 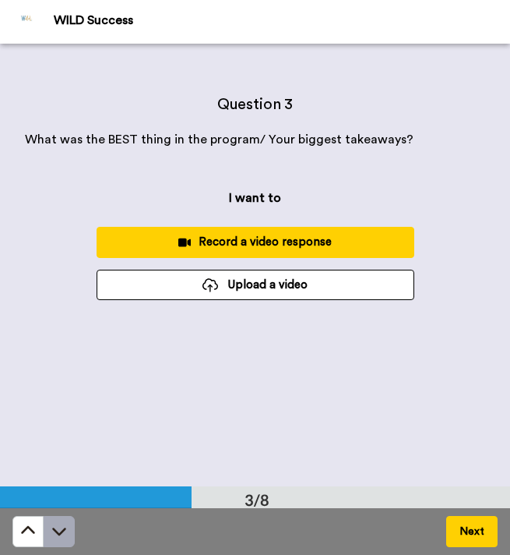 What do you see at coordinates (256, 284) in the screenshot?
I see `button: Upload a video` at bounding box center [256, 284].